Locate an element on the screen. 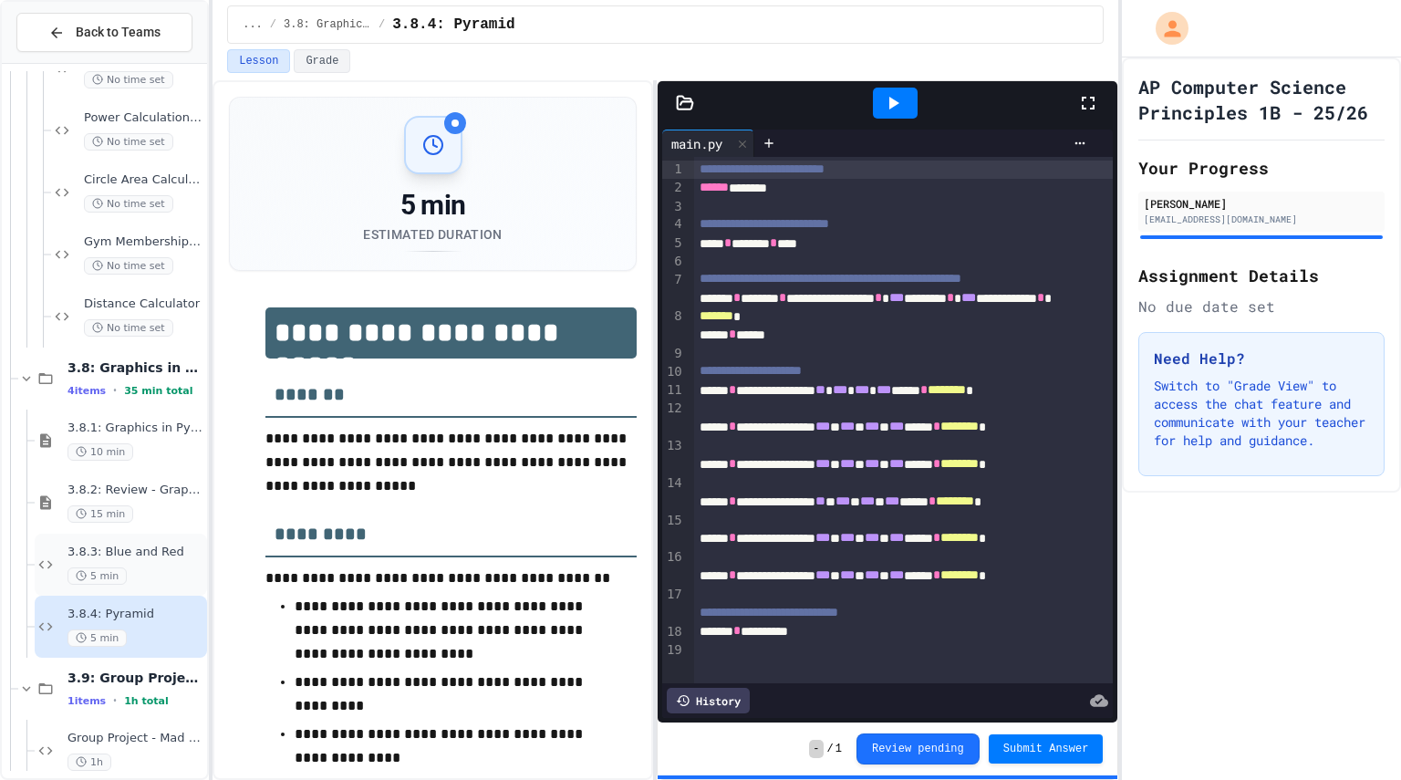 The height and width of the screenshot is (780, 1401). div: 7 is located at coordinates (673, 289).